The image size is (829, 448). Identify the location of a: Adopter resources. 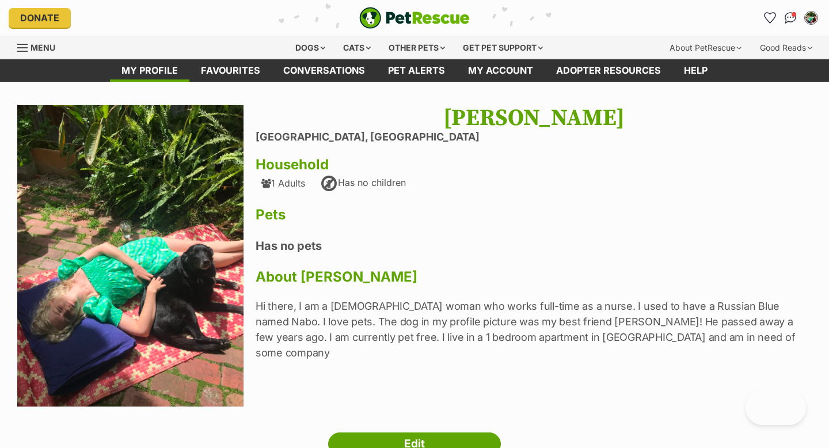
(609, 70).